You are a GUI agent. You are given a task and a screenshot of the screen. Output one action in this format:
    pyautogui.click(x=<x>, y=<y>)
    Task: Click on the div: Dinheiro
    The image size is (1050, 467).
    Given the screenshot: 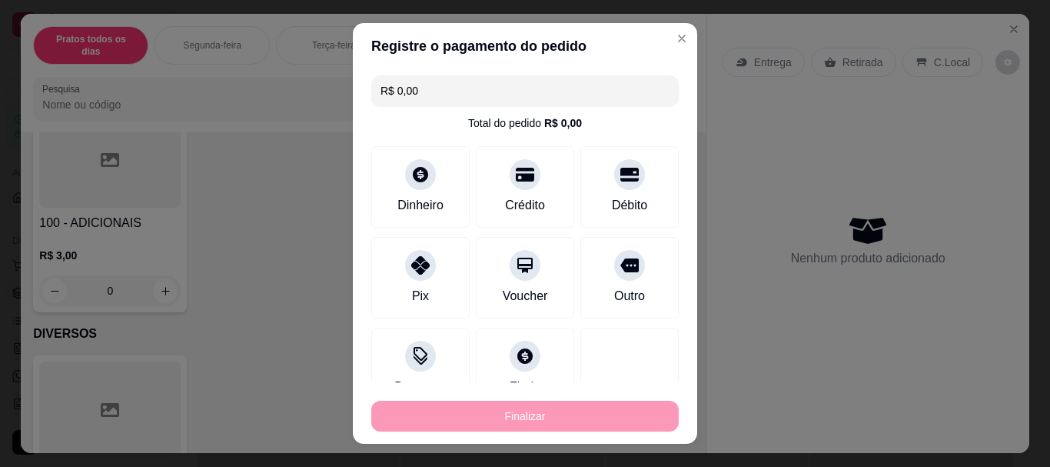 What is the action you would take?
    pyautogui.click(x=421, y=205)
    